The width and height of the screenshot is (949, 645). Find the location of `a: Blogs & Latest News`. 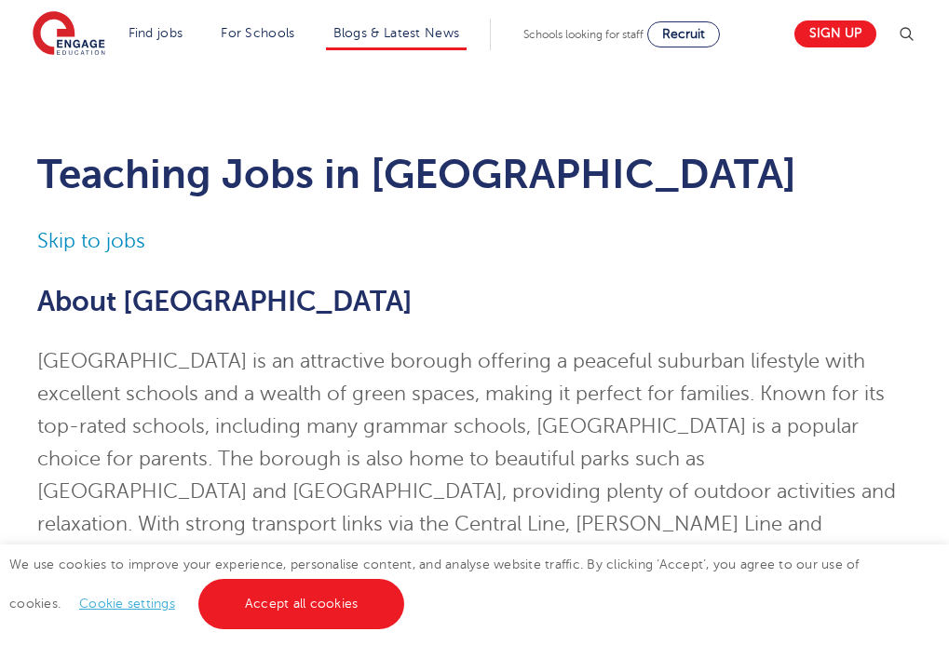

a: Blogs & Latest News is located at coordinates (397, 33).